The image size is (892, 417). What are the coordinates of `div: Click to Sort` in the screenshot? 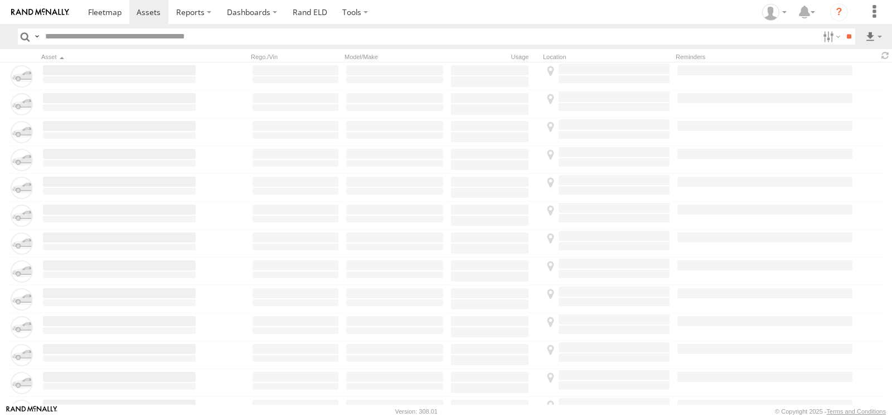 It's located at (119, 57).